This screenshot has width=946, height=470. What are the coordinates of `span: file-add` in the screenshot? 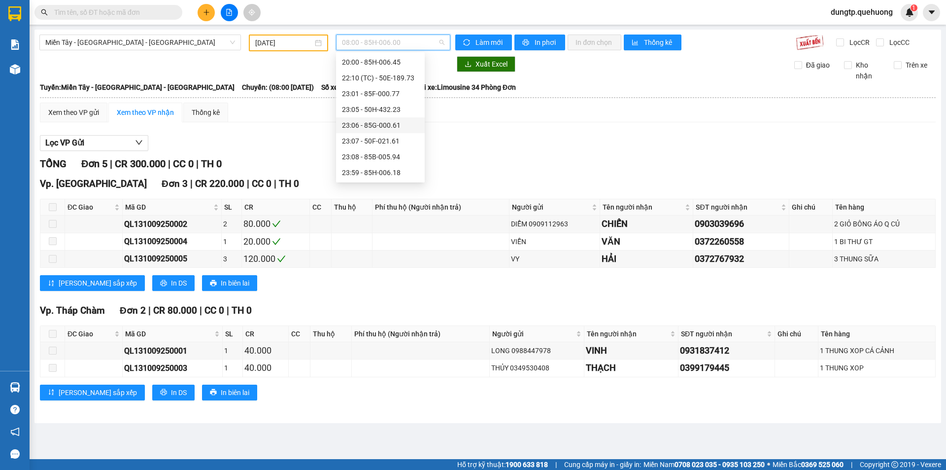 It's located at (229, 12).